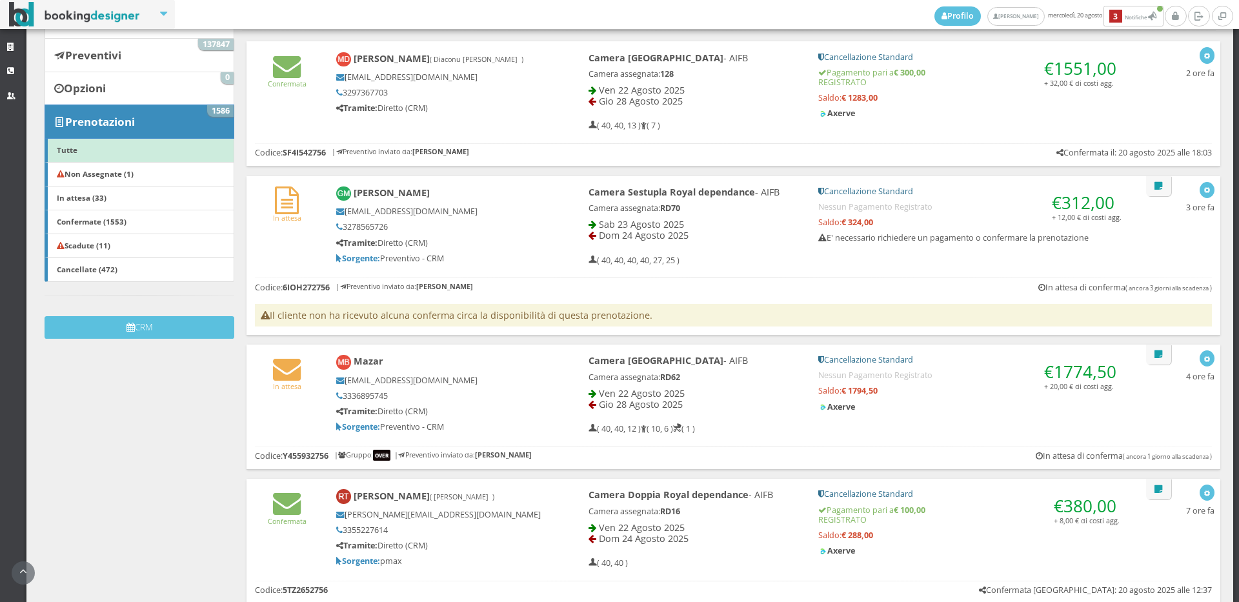  I want to click on img: Roberto Tessitore, so click(343, 496).